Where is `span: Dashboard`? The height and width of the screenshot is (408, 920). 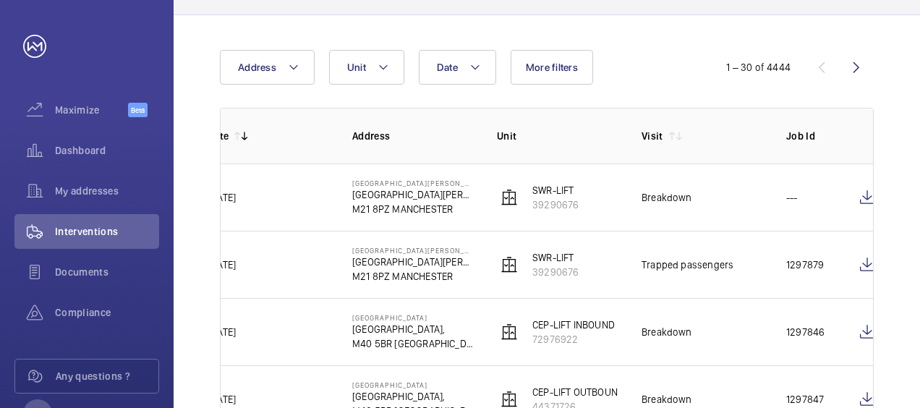
span: Dashboard is located at coordinates (107, 150).